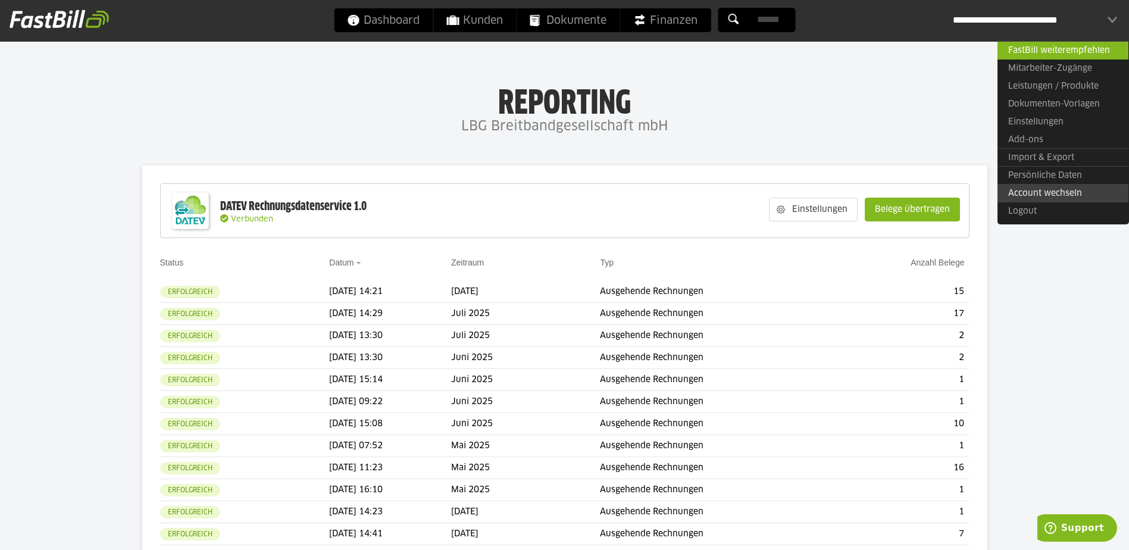 The image size is (1129, 550). What do you see at coordinates (568, 20) in the screenshot?
I see `span: Dokumente` at bounding box center [568, 20].